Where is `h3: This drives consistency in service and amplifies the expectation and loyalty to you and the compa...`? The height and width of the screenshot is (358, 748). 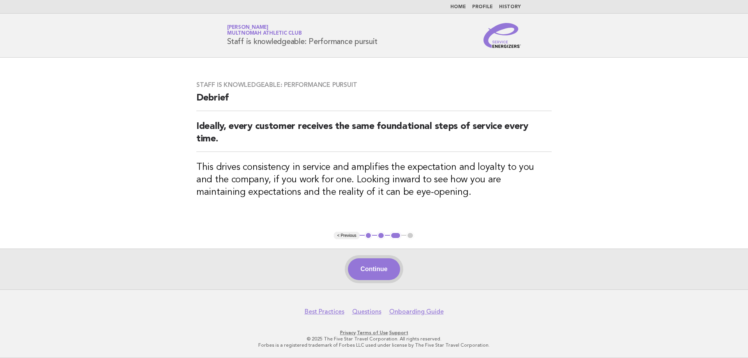
h3: This drives consistency in service and amplifies the expectation and loyalty to you and the compa... is located at coordinates (374, 180).